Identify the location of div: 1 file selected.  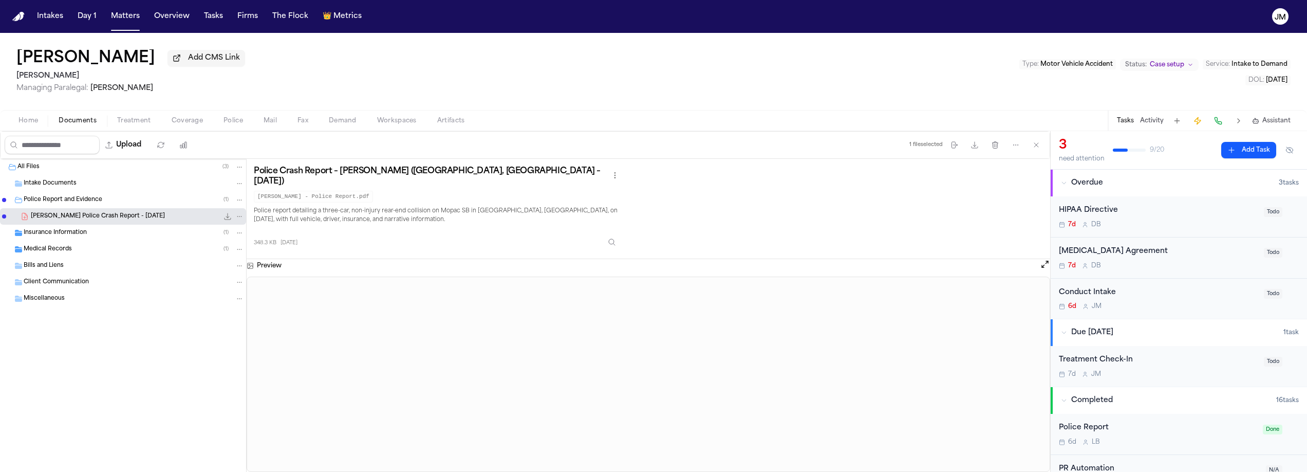
(926, 144).